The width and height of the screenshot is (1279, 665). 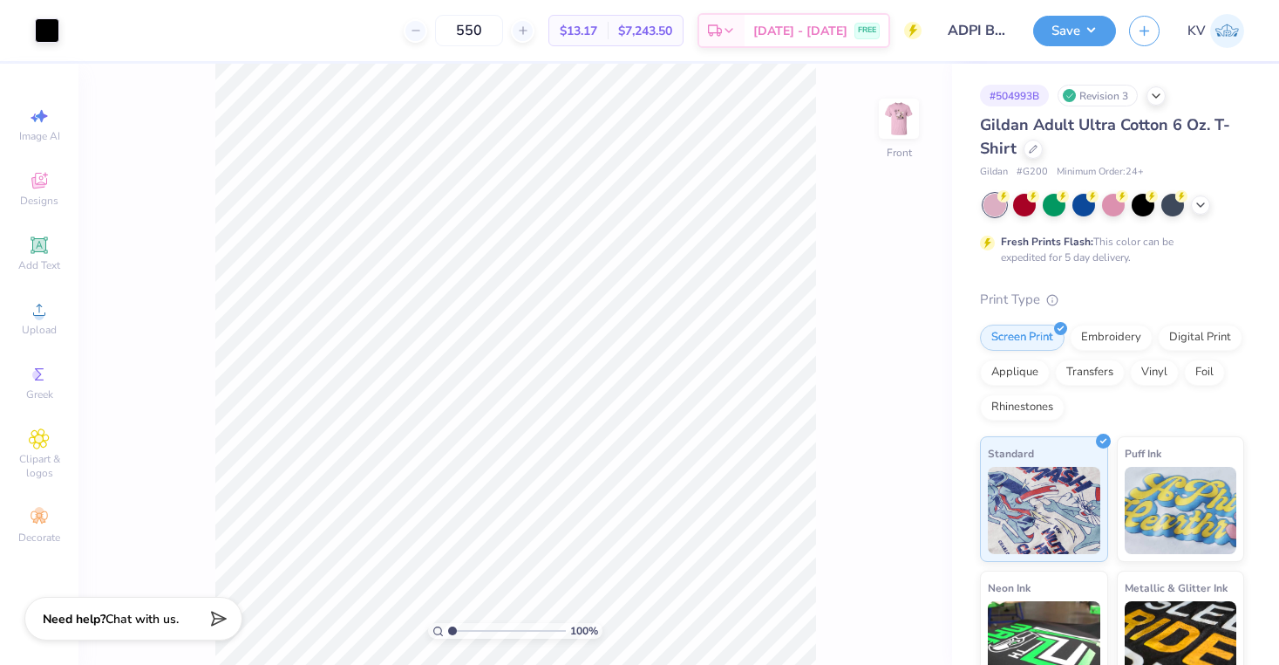 I want to click on span: Greek, so click(x=39, y=394).